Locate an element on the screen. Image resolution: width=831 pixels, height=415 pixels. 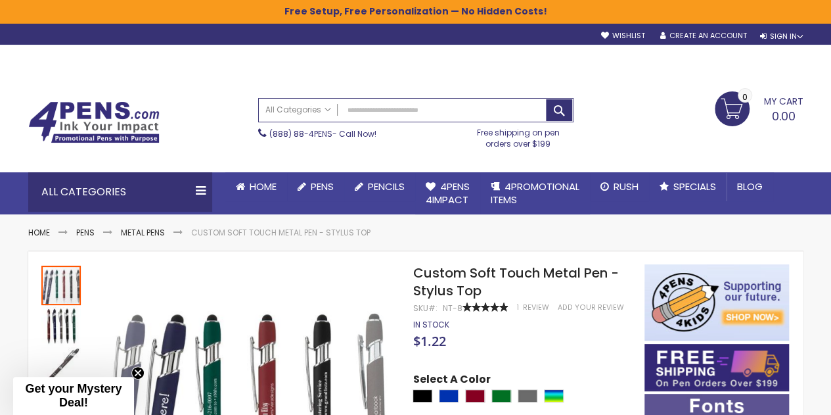
a: (888) 88-4PENS is located at coordinates (301, 133).